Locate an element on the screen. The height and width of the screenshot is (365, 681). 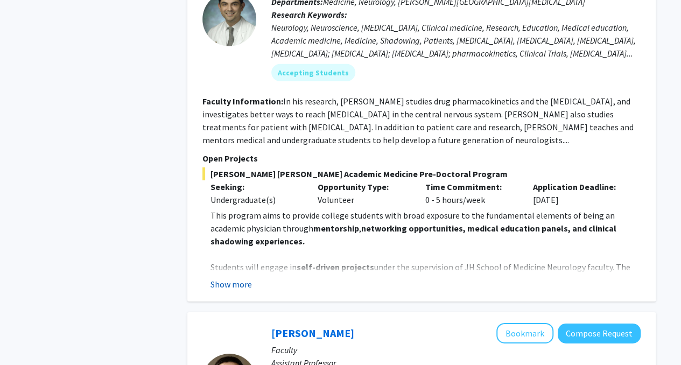
p: Seeking: is located at coordinates (256, 187).